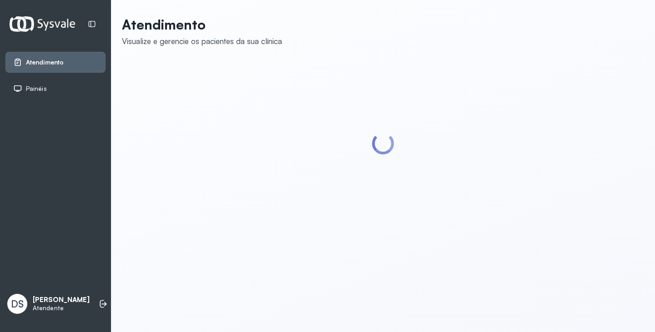 The height and width of the screenshot is (332, 655). Describe the element at coordinates (61, 308) in the screenshot. I see `p: Atendente` at that location.